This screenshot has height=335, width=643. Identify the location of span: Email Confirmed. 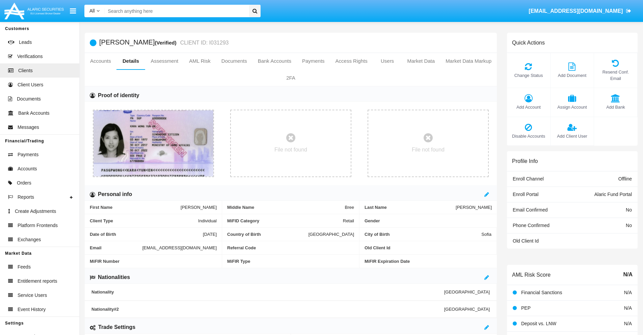
(530, 210).